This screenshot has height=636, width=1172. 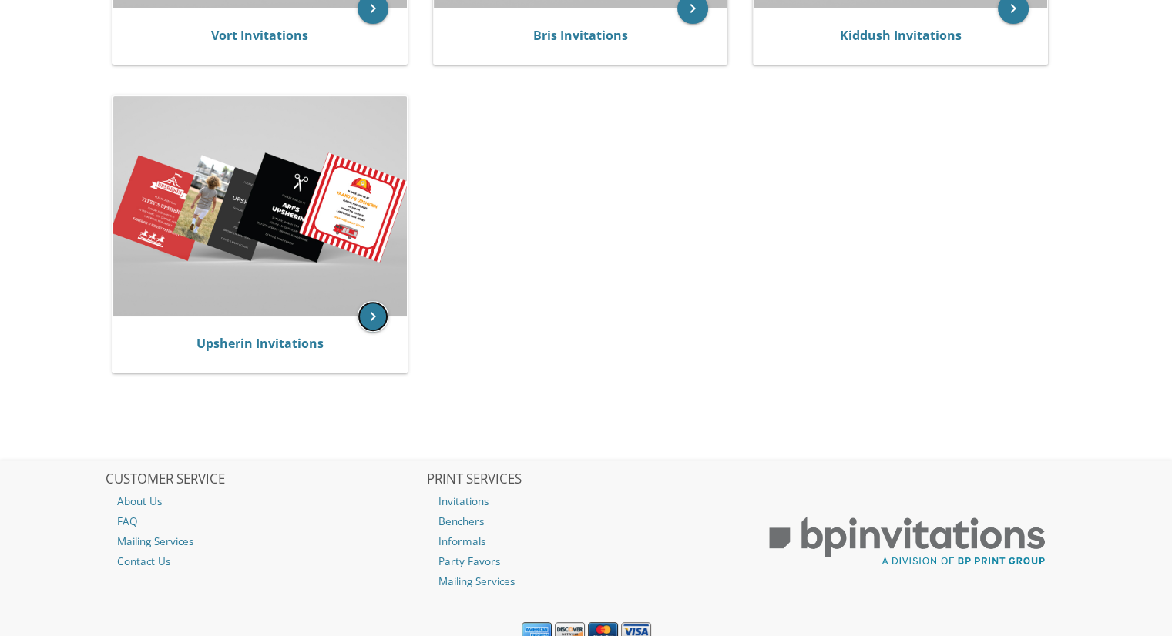 I want to click on a: Party Favors, so click(x=586, y=562).